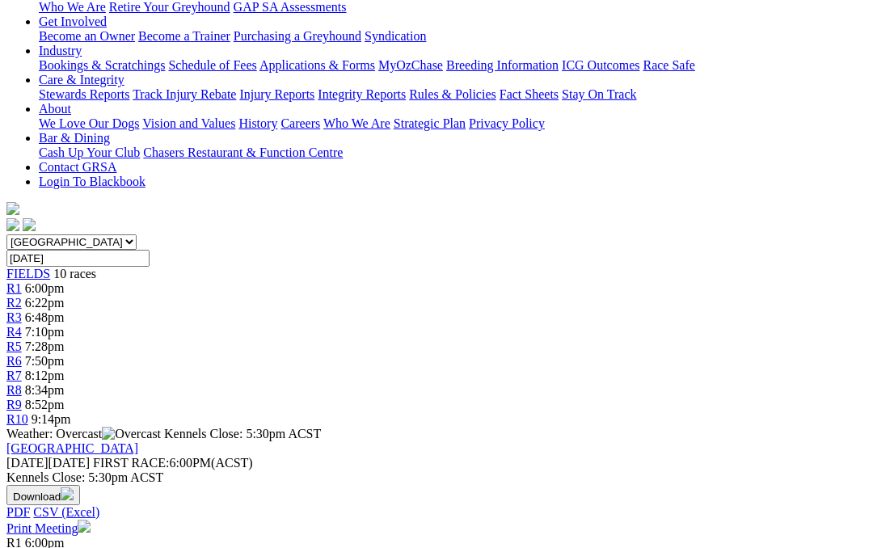 Image resolution: width=873 pixels, height=548 pixels. What do you see at coordinates (14, 302) in the screenshot?
I see `span: R2` at bounding box center [14, 302].